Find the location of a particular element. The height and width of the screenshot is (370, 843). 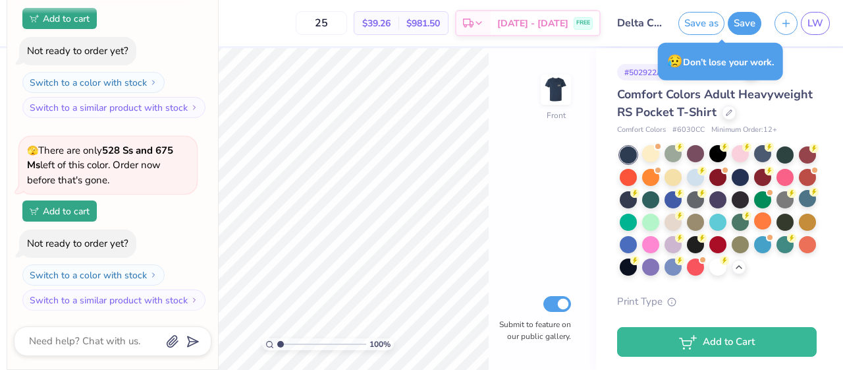

img: Front is located at coordinates (556, 90).